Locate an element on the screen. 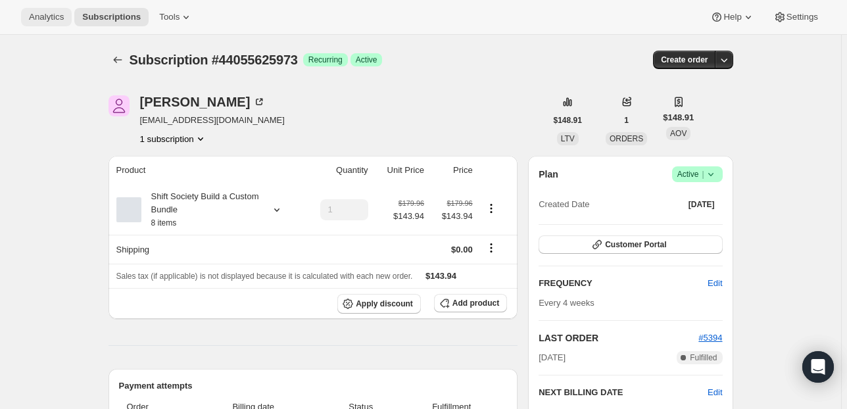  button: Apply discount is located at coordinates (379, 304).